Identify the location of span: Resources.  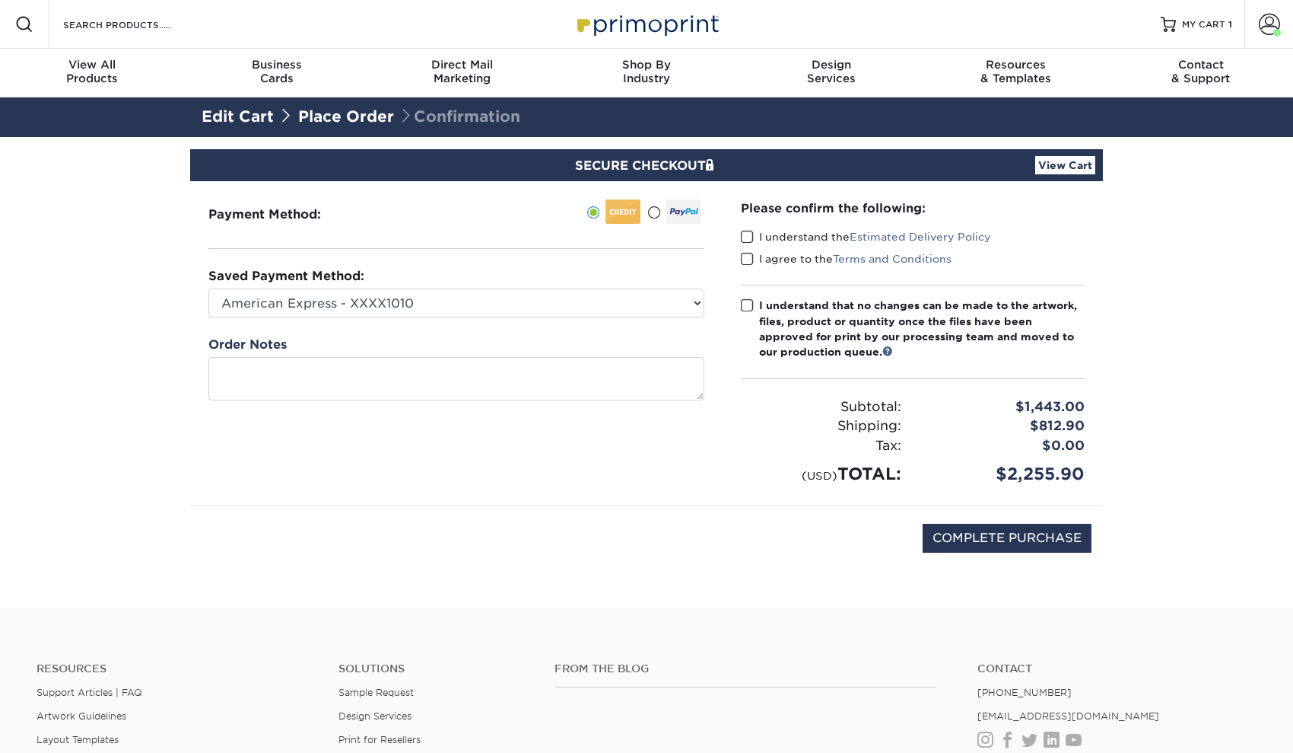
(1016, 65).